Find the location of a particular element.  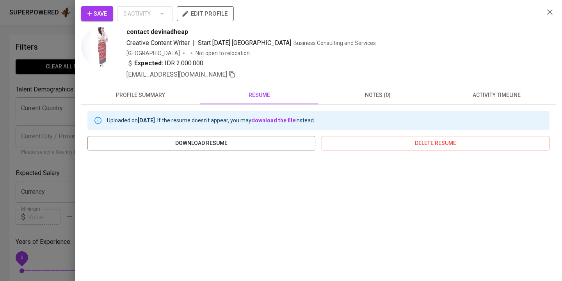

p: Not open to relocation is located at coordinates (222, 53).